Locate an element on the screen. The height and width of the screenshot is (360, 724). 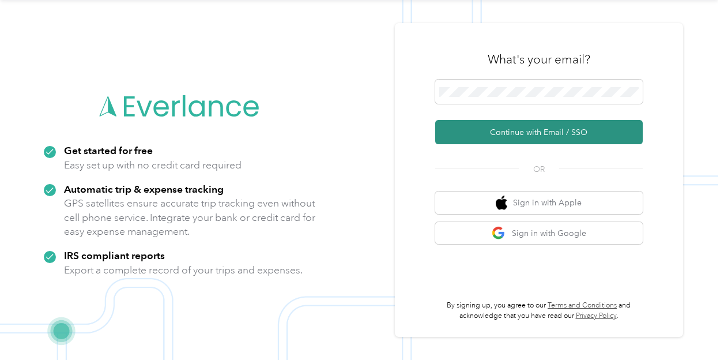
strong: IRS compliant reports is located at coordinates (114, 255).